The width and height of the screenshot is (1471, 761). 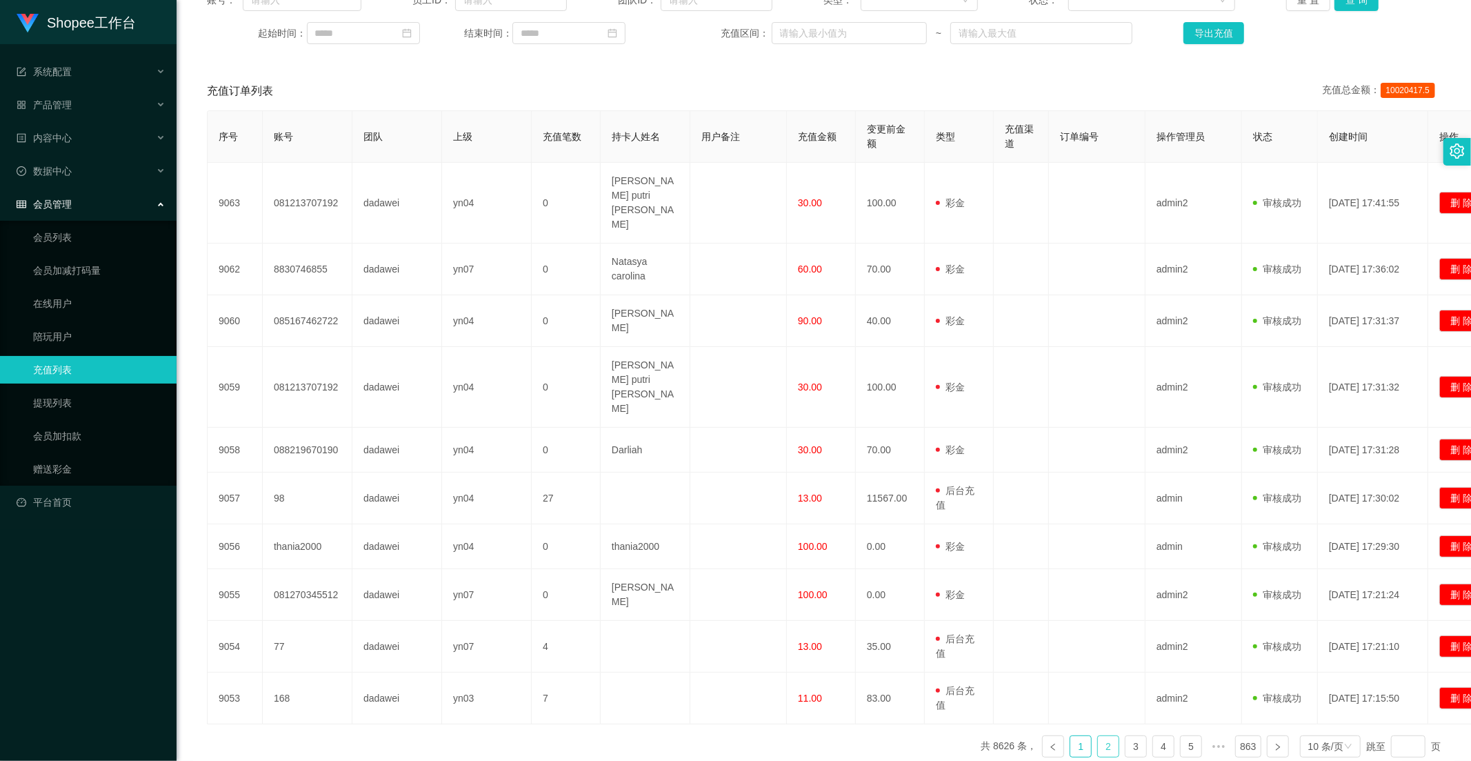 What do you see at coordinates (886, 136) in the screenshot?
I see `span: 变更前金额` at bounding box center [886, 136].